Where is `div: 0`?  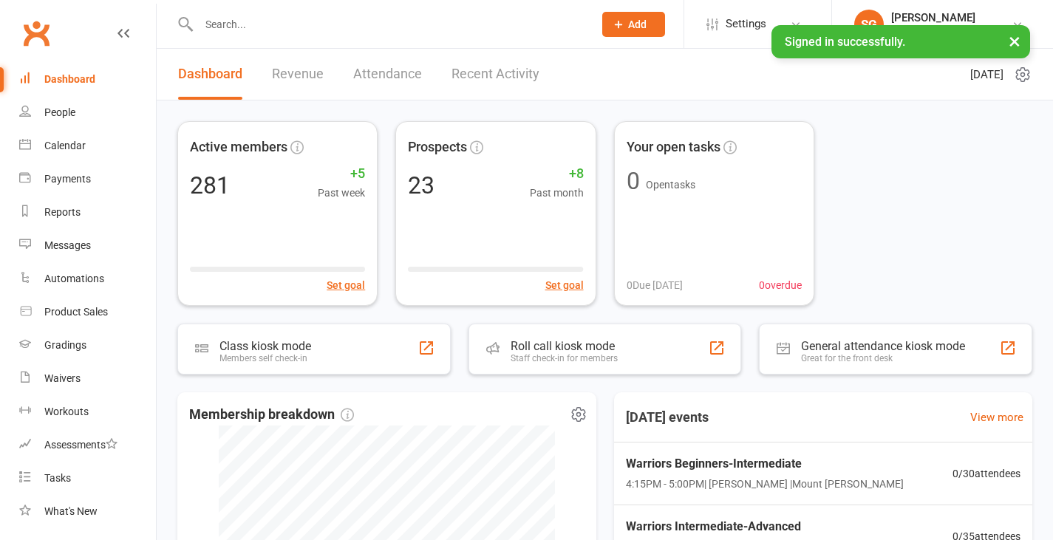
div: 0 is located at coordinates (633, 181).